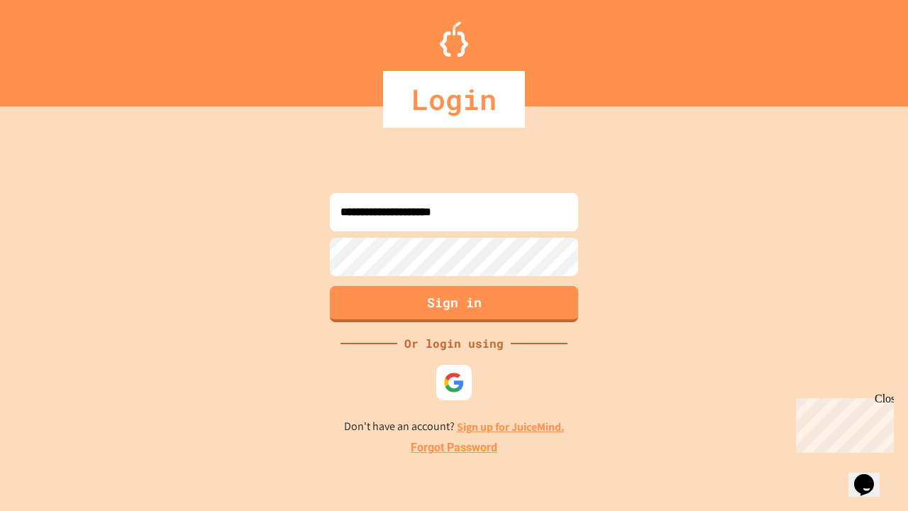 This screenshot has width=908, height=511. I want to click on a: Forgot Password, so click(454, 448).